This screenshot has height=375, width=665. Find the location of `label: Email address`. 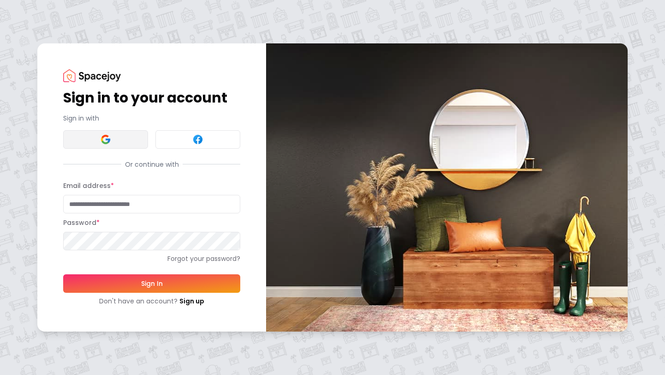

label: Email address is located at coordinates (89, 185).